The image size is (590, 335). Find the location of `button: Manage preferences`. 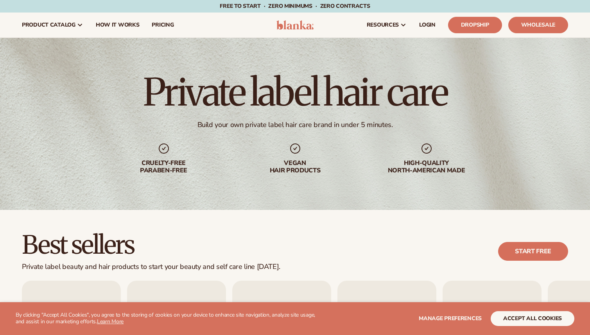

button: Manage preferences is located at coordinates (450, 319).